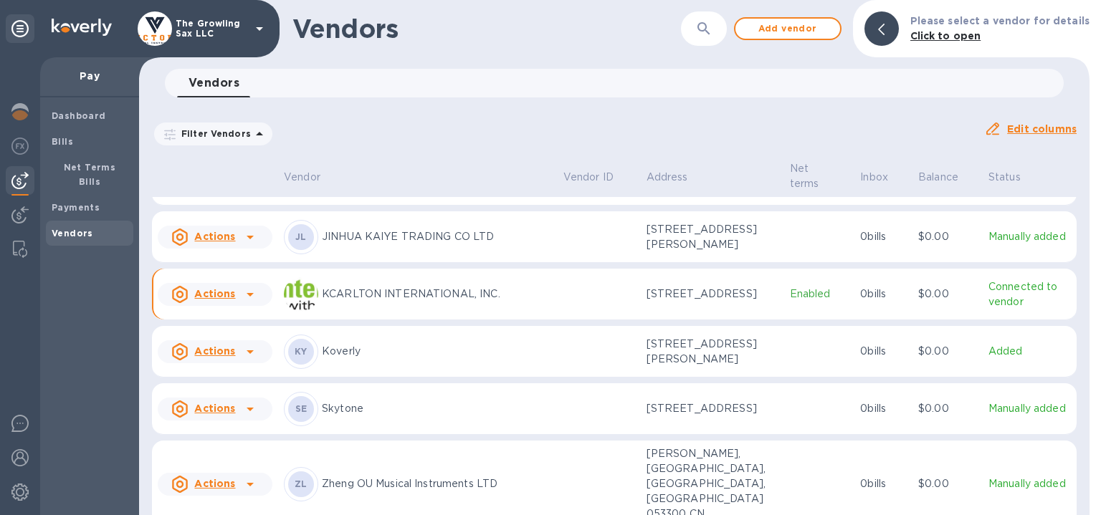 This screenshot has height=515, width=1101. Describe the element at coordinates (1004, 177) in the screenshot. I see `span: Status` at that location.